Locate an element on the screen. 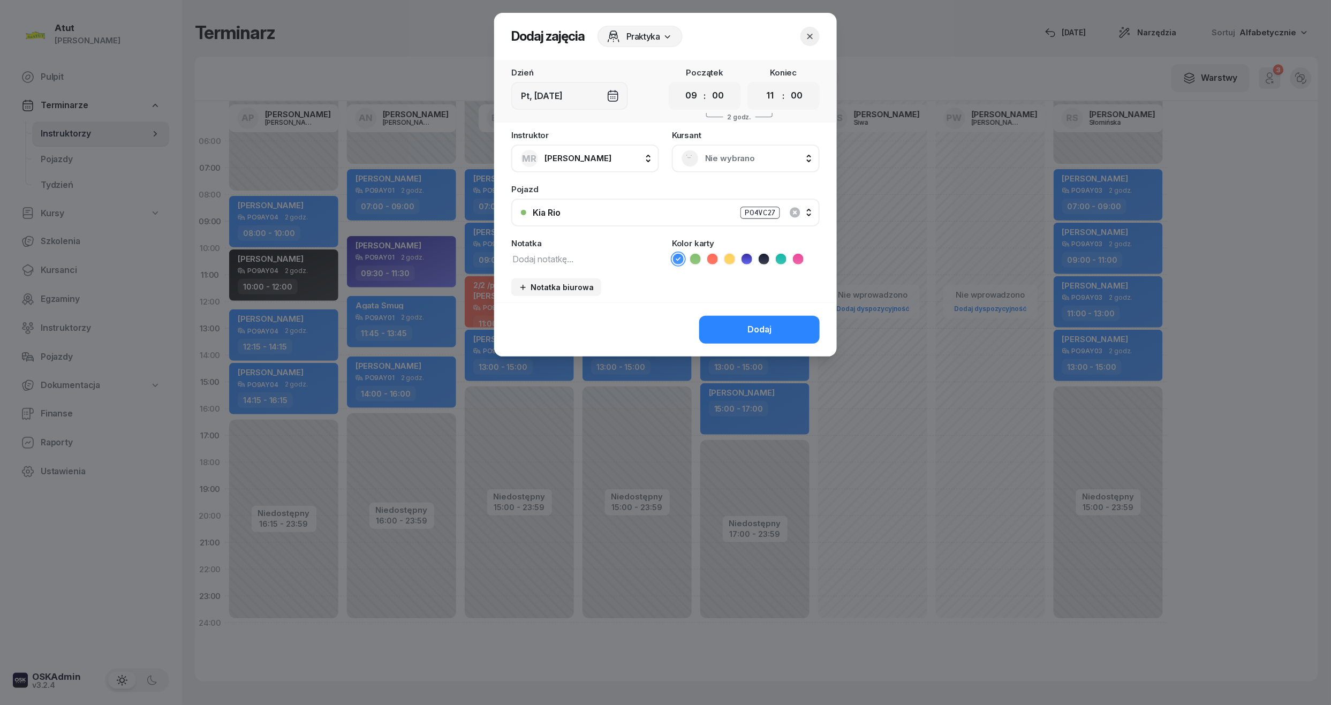 The width and height of the screenshot is (1331, 705). button: Dodaj is located at coordinates (759, 330).